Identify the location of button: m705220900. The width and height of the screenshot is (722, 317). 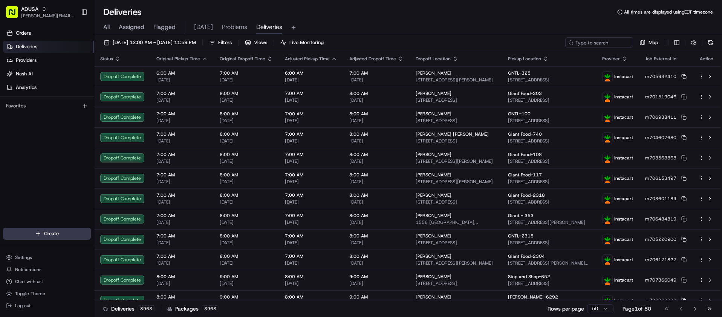
(666, 239).